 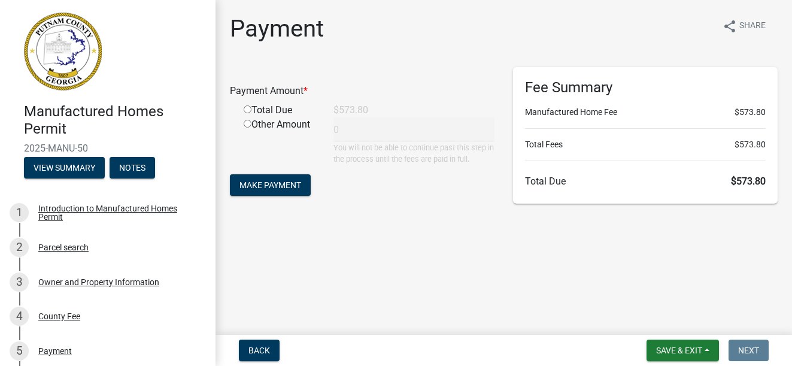 I want to click on li: Manufactured Home Fee, so click(x=646, y=112).